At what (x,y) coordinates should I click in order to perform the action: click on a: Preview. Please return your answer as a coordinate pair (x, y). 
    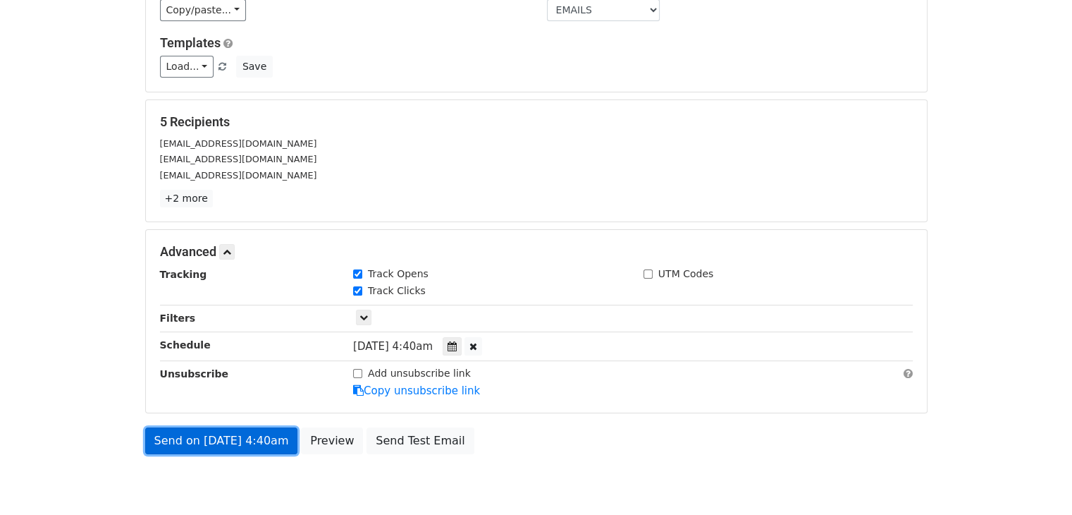
    Looking at the image, I should click on (332, 441).